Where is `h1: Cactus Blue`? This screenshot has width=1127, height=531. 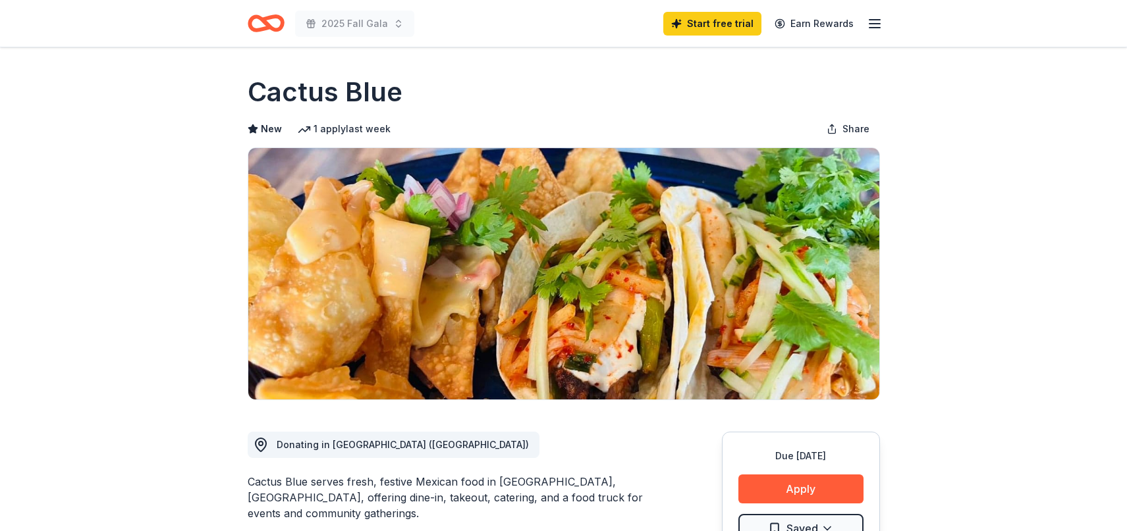
h1: Cactus Blue is located at coordinates (325, 92).